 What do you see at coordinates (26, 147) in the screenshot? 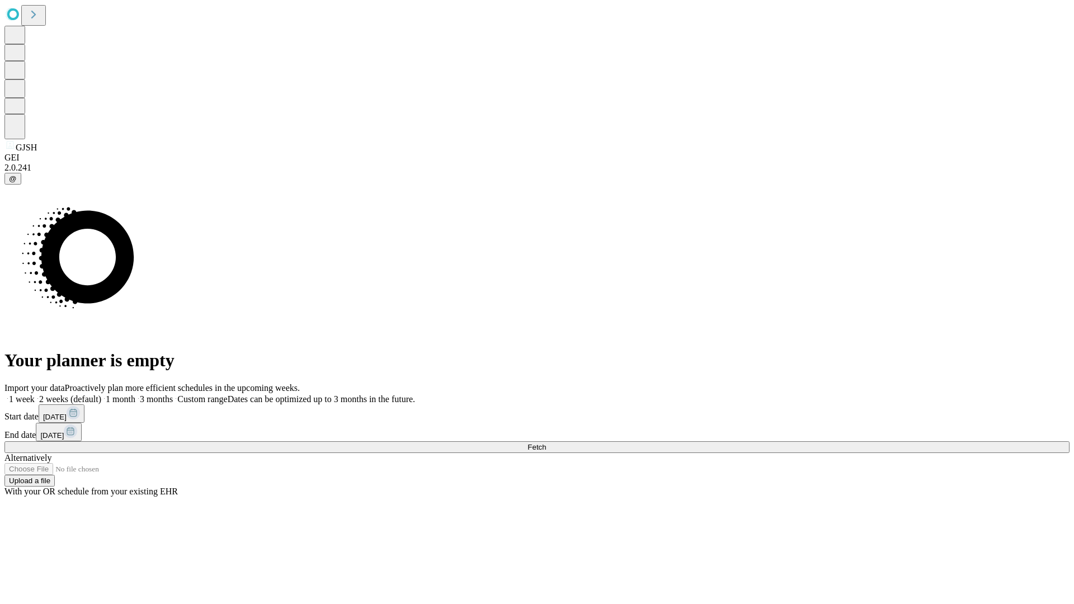
I see `span: GJSH` at bounding box center [26, 147].